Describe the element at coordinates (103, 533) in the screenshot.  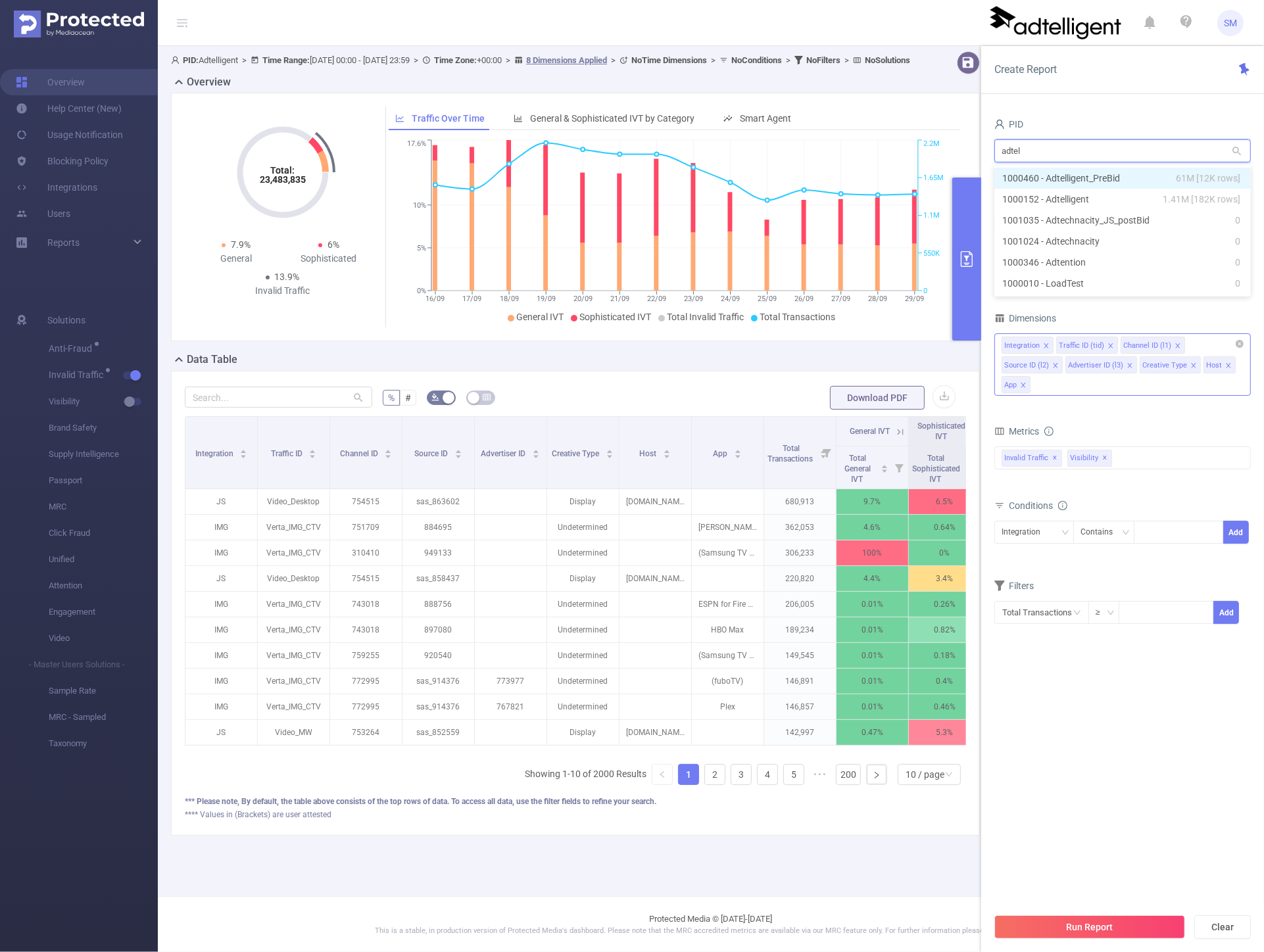
I see `span: Click Fraud` at that location.